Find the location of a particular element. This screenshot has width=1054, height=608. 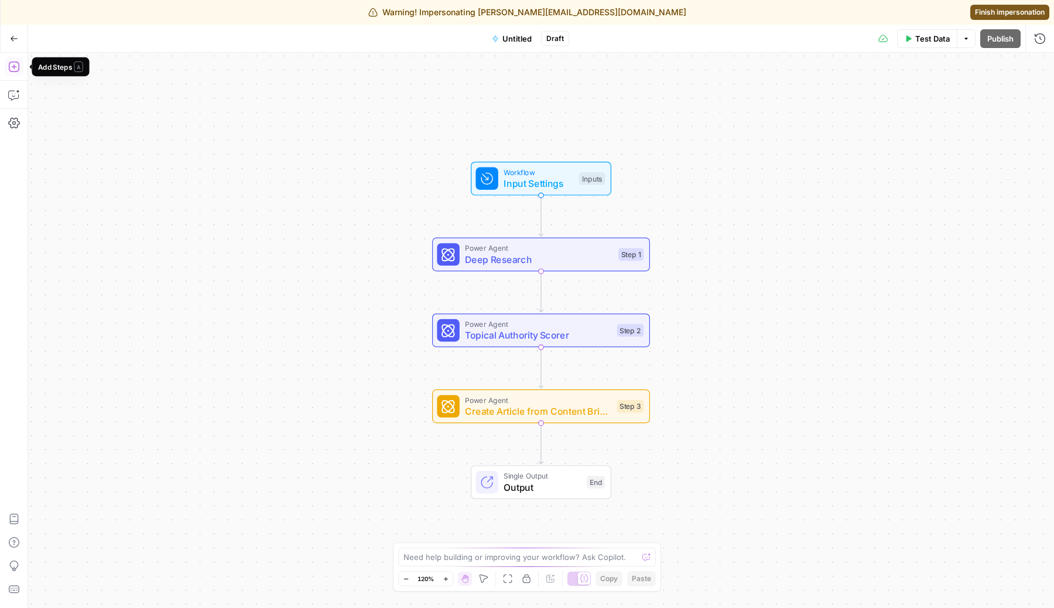

g: Edge from step_2 to step_3 is located at coordinates (540, 368).